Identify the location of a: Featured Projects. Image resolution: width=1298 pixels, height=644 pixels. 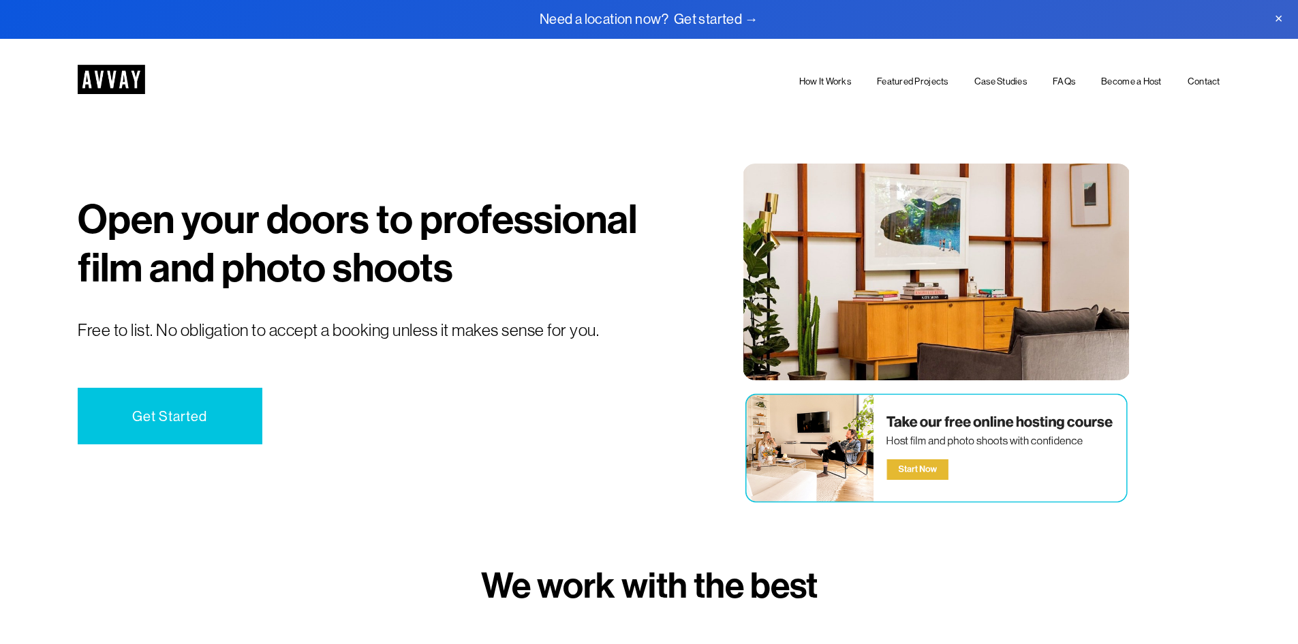
(912, 81).